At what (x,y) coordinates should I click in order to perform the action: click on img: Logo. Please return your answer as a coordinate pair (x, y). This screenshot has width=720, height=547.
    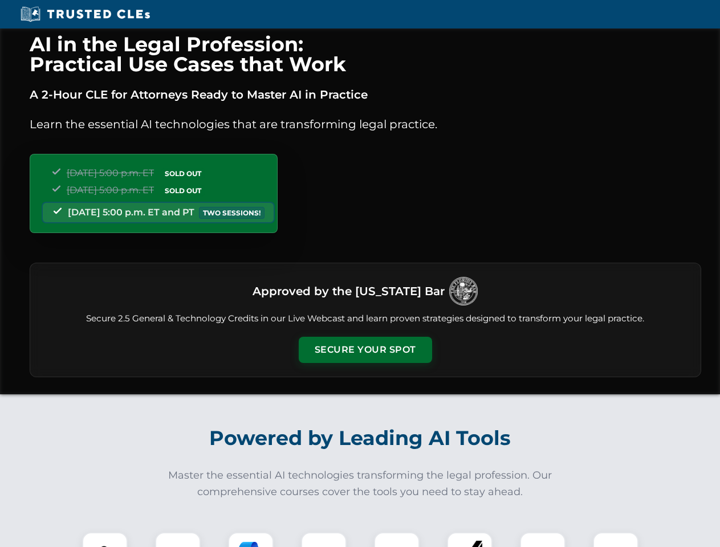
    Looking at the image, I should click on (464, 291).